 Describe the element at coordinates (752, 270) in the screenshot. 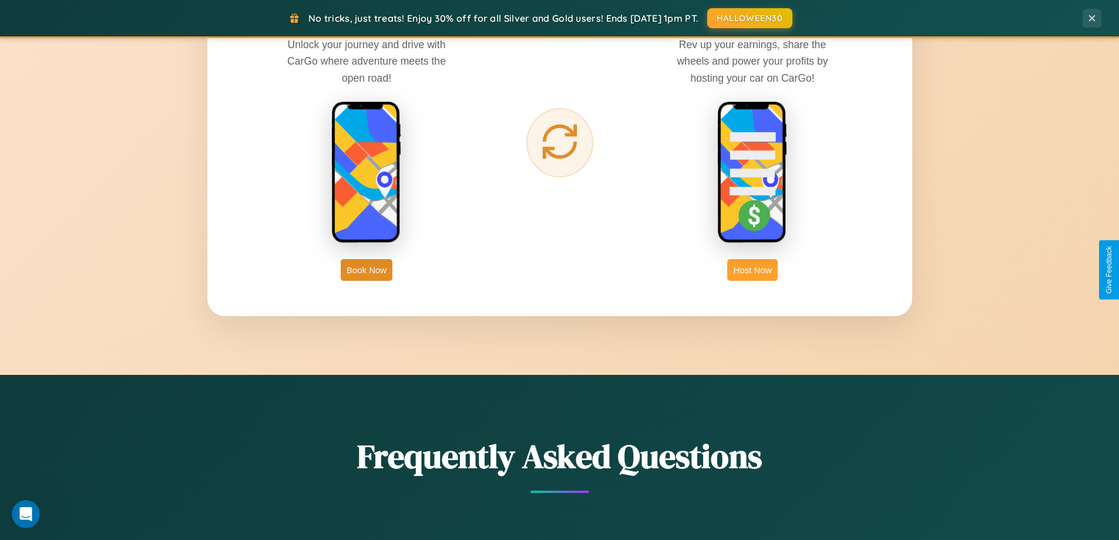

I see `button: Host Now` at that location.